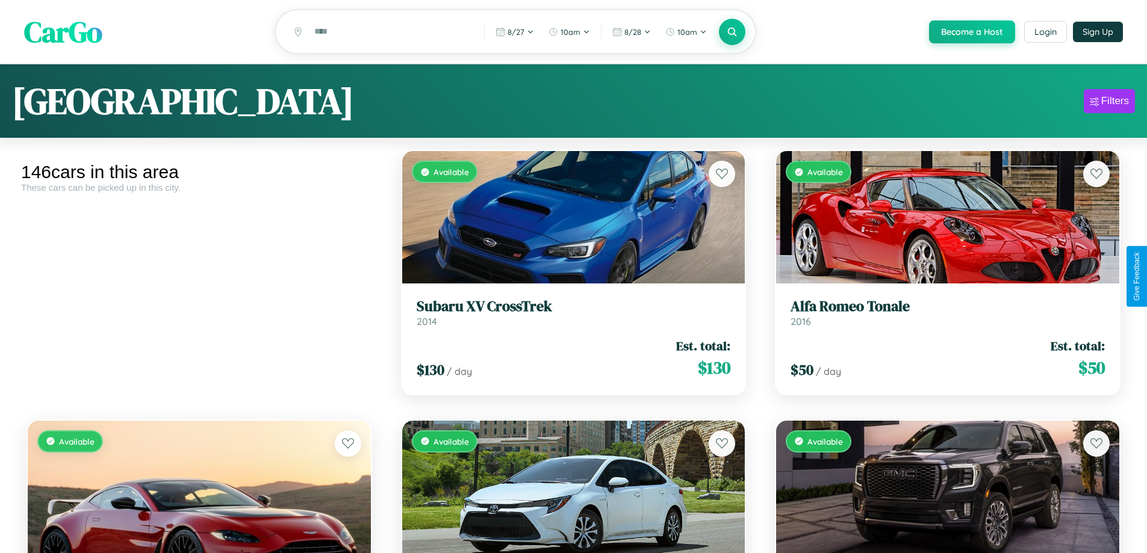 The width and height of the screenshot is (1147, 553). I want to click on div: Filters, so click(1115, 101).